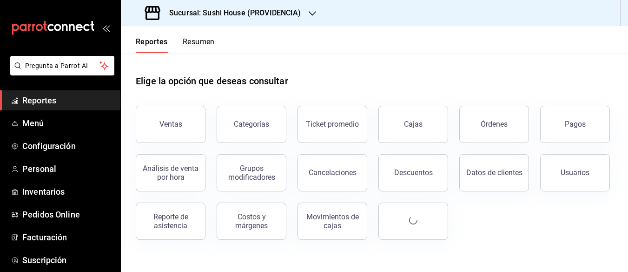 The height and width of the screenshot is (272, 628). What do you see at coordinates (67, 237) in the screenshot?
I see `span: Facturación` at bounding box center [67, 237].